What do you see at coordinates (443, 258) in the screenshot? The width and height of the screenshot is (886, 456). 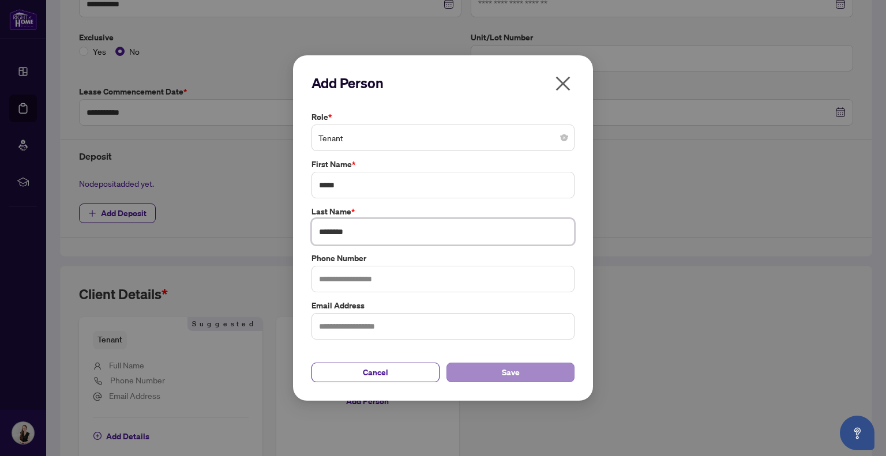 I see `label: Phone Number` at bounding box center [443, 258].